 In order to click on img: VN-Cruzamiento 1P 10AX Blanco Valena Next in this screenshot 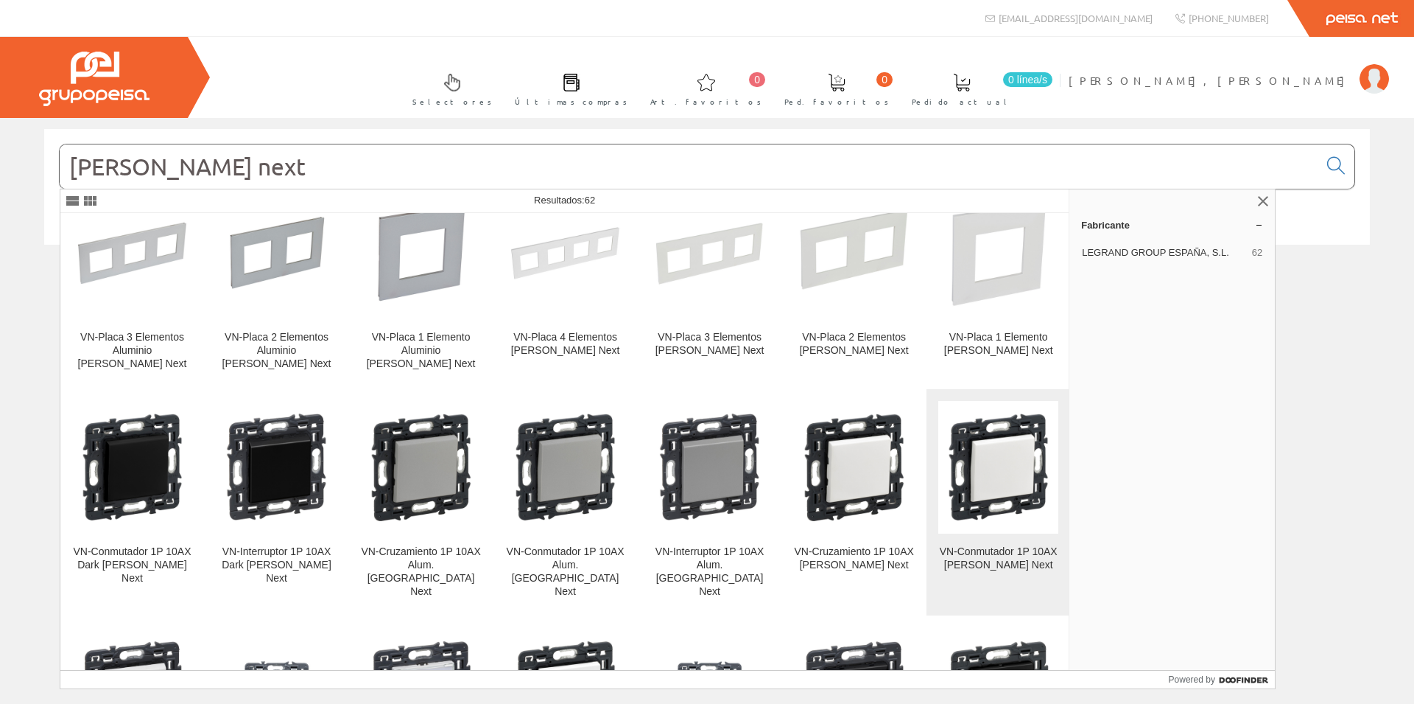, I will do `click(854, 466)`.